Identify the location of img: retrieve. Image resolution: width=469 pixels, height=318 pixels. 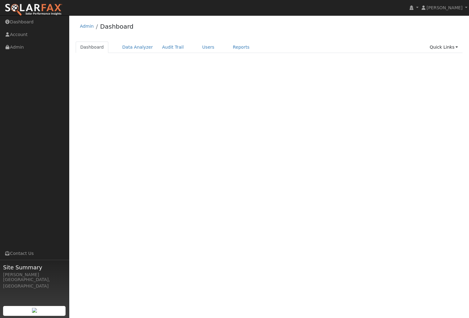
(34, 310).